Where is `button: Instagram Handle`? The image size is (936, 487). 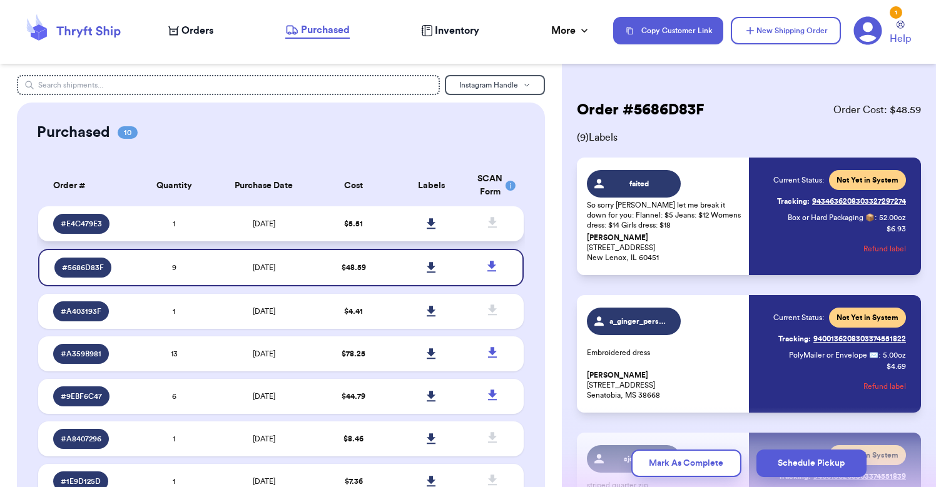
button: Instagram Handle is located at coordinates (495, 85).